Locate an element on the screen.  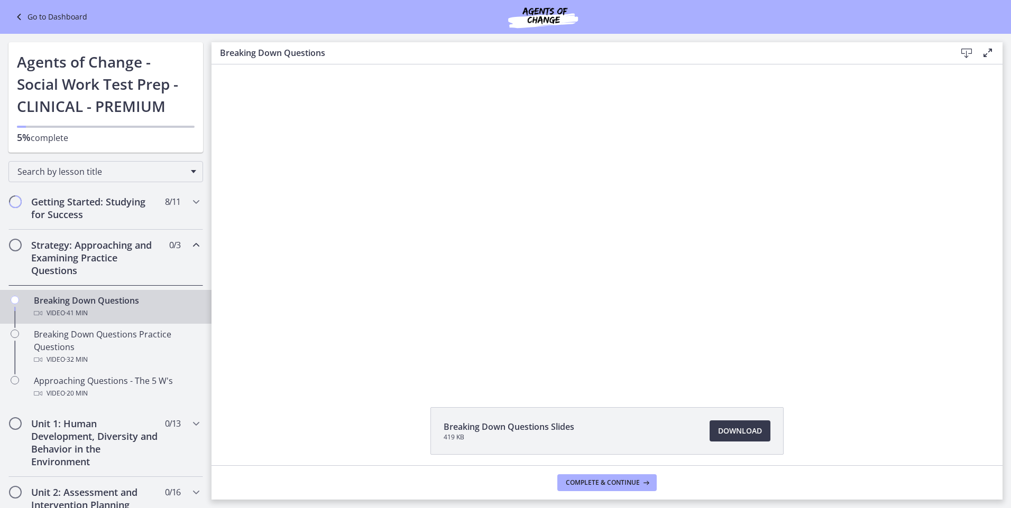
span: 419 KB is located at coordinates (508, 438).